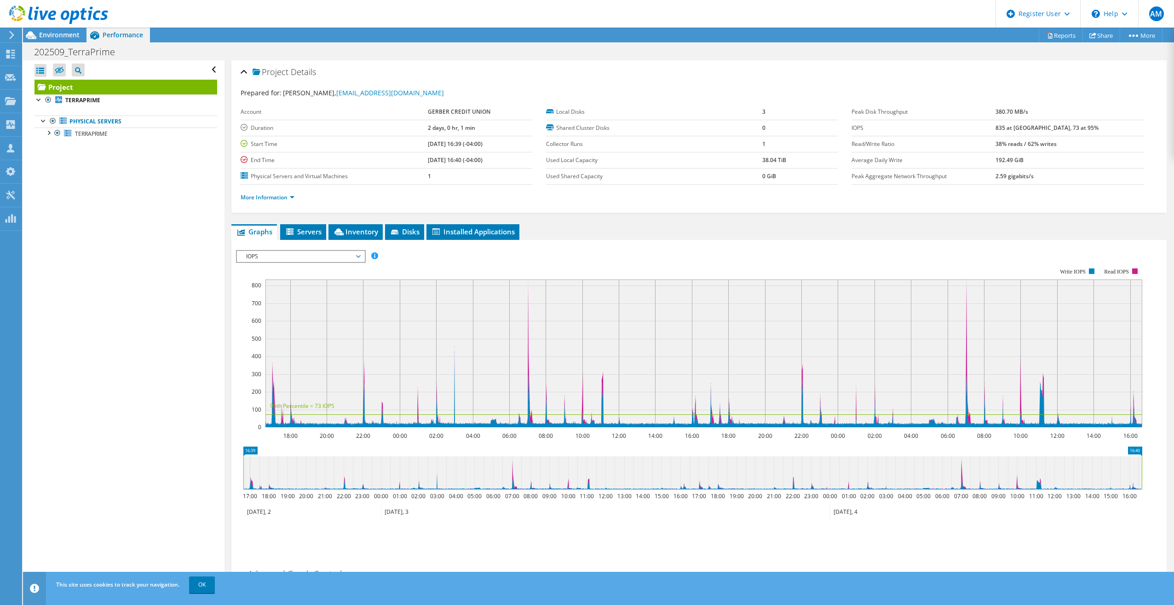  Describe the element at coordinates (324, 496) in the screenshot. I see `text: 21:00` at that location.